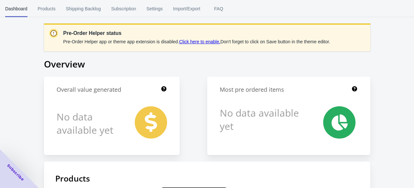 The width and height of the screenshot is (414, 188). I want to click on span: FAQ, so click(219, 9).